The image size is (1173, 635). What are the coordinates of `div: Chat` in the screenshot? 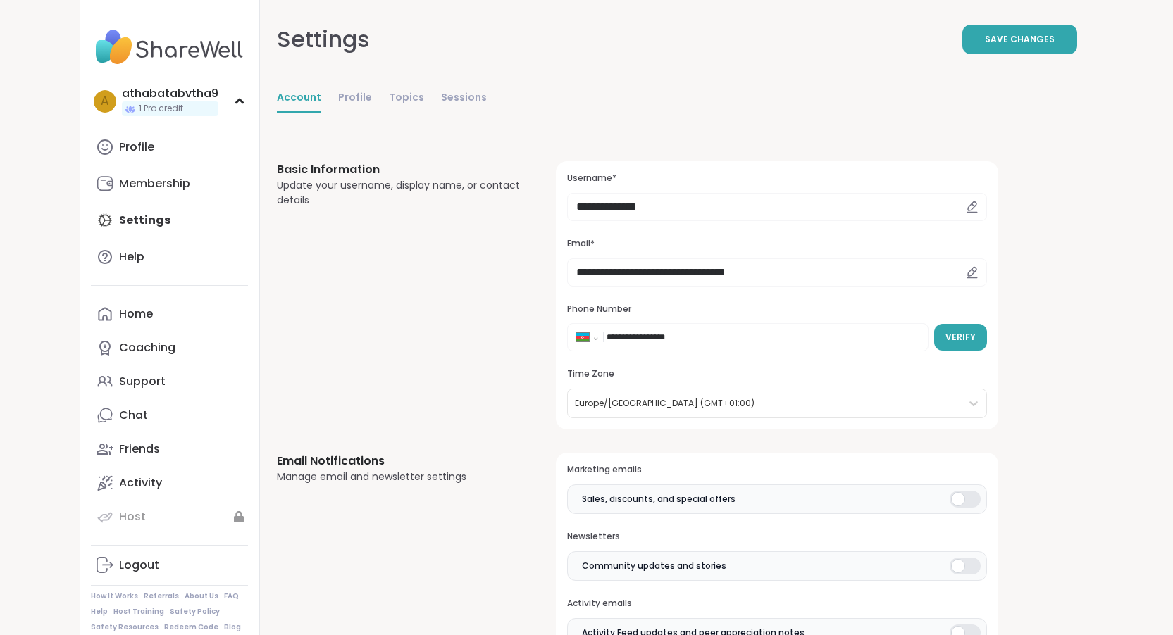 It's located at (133, 416).